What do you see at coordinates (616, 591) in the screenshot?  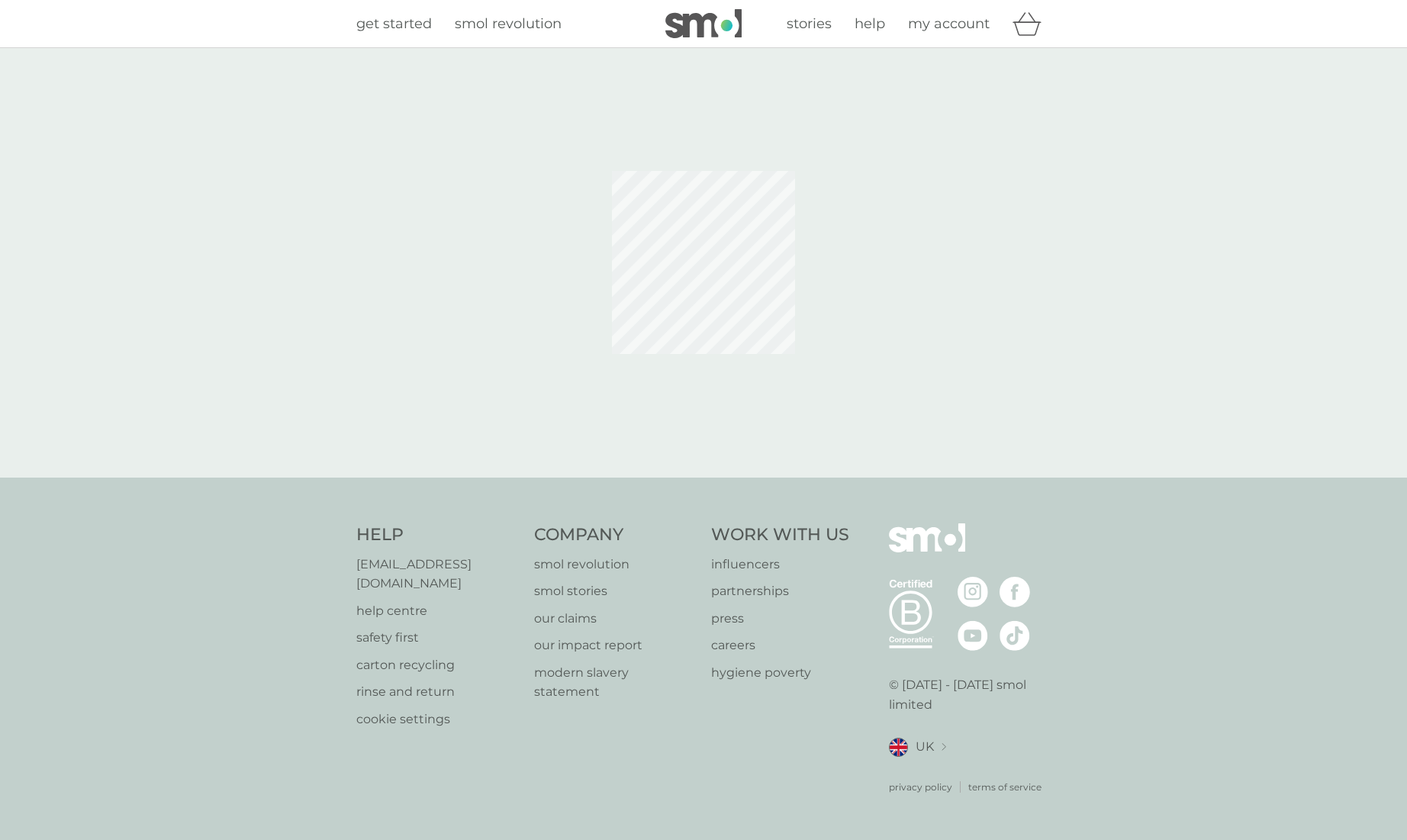 I see `a: smol stories` at bounding box center [616, 591].